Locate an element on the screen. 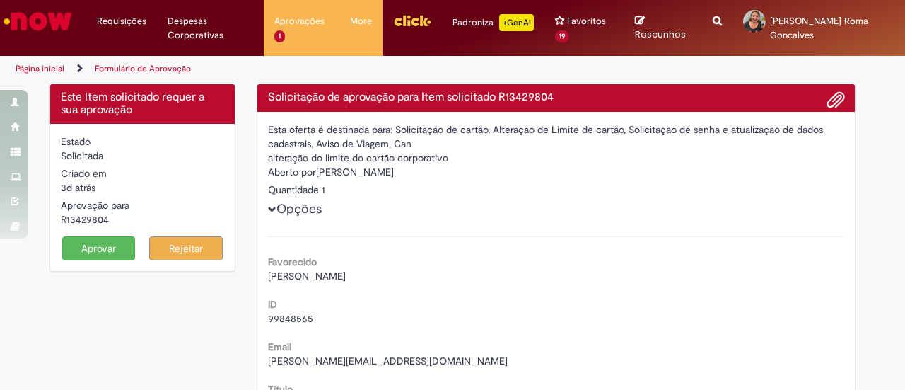 This screenshot has height=390, width=905. a: Formulário de Aprovação is located at coordinates (143, 69).